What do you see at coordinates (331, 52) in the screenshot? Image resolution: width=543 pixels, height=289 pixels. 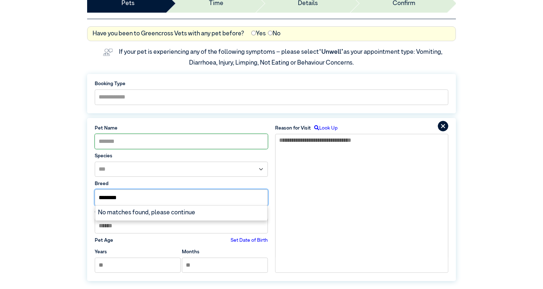 I see `span: “Unwell”` at bounding box center [331, 52].